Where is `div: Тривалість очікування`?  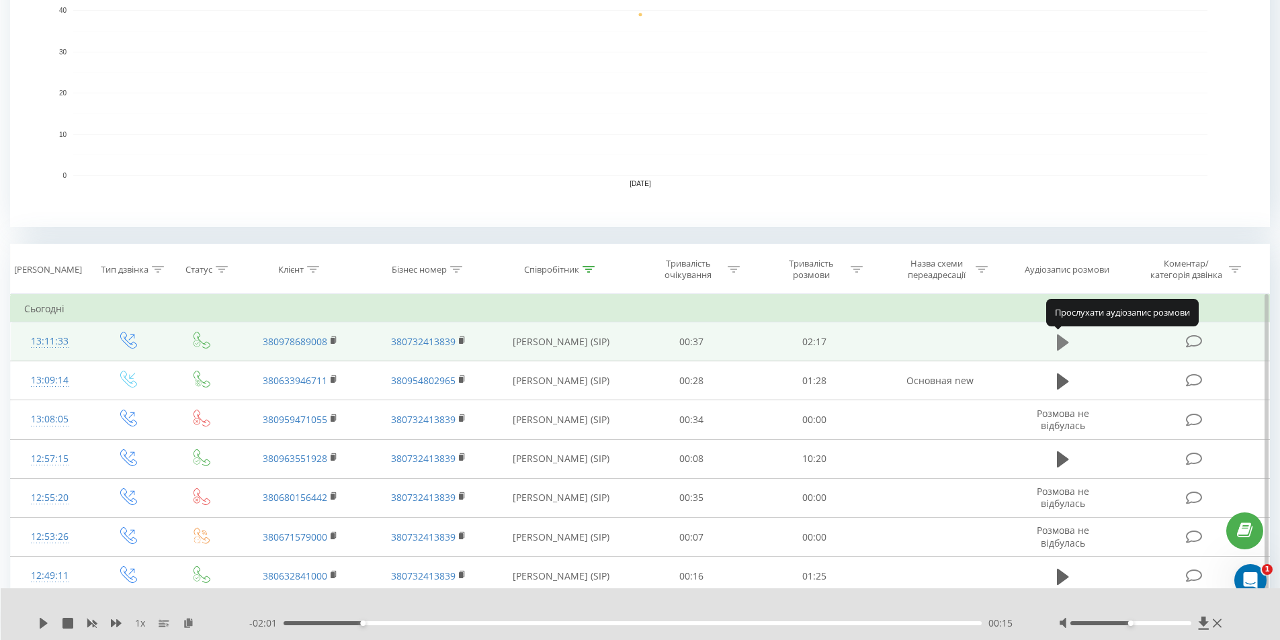 div: Тривалість очікування is located at coordinates (688, 269).